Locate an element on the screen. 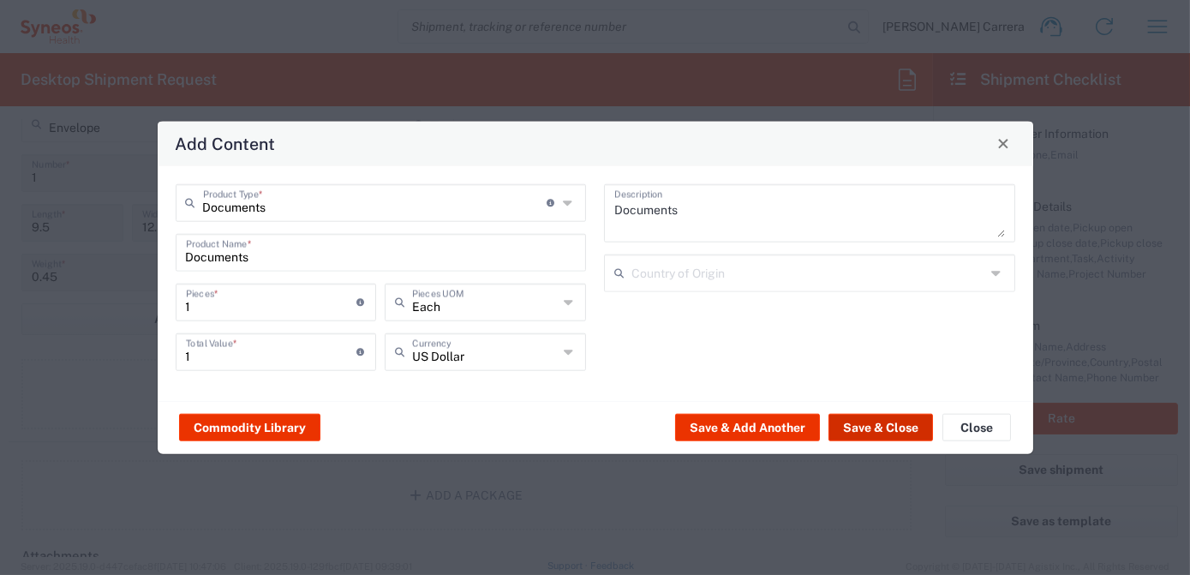 The width and height of the screenshot is (1190, 575). button: Save & Add Another is located at coordinates (747, 428).